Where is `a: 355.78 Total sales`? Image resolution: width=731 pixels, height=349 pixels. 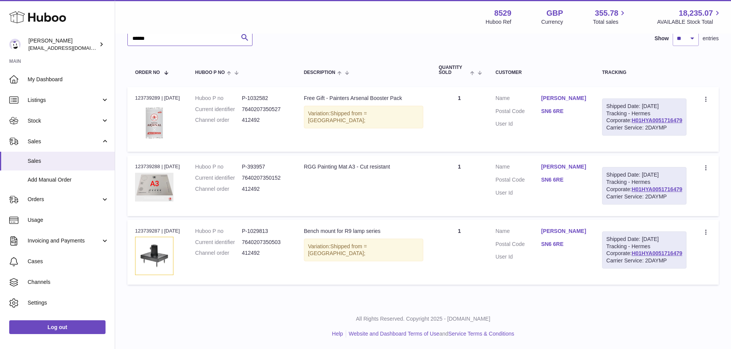 a: 355.78 Total sales is located at coordinates (609, 17).